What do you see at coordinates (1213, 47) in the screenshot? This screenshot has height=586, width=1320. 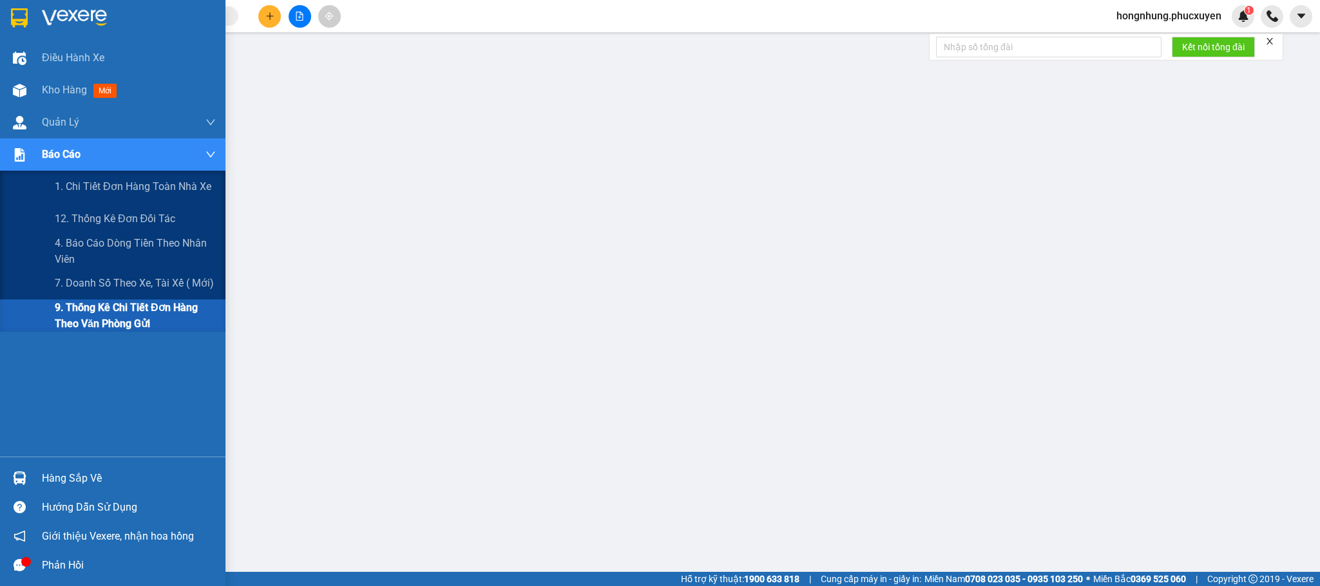 I see `button: Kết nối tổng đài` at bounding box center [1213, 47].